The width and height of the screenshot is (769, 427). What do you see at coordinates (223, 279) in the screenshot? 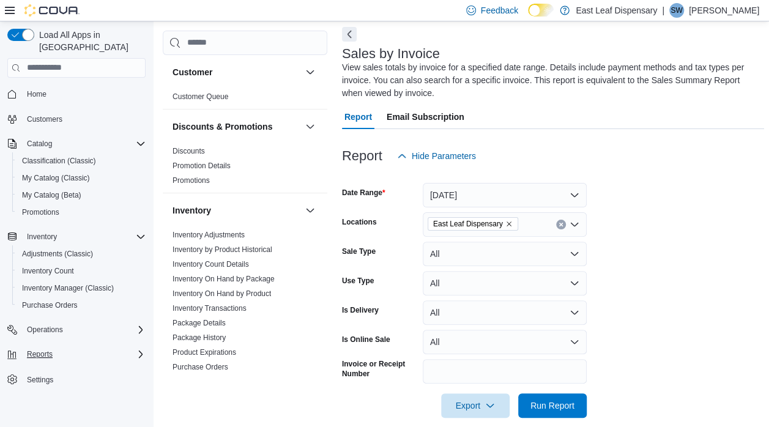
I see `a: Inventory On Hand by Package` at bounding box center [223, 279].